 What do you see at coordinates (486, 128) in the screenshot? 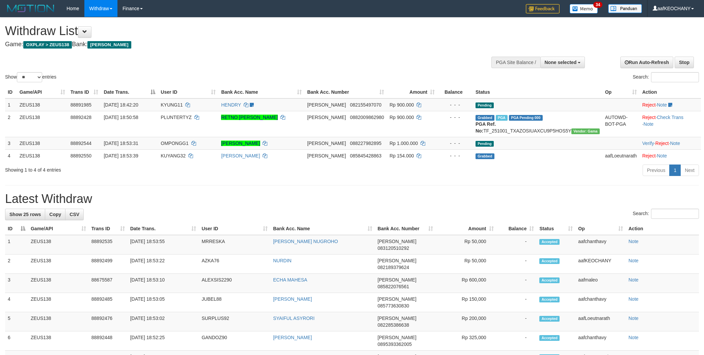
I see `b: PGA Ref. No:` at bounding box center [486, 128].